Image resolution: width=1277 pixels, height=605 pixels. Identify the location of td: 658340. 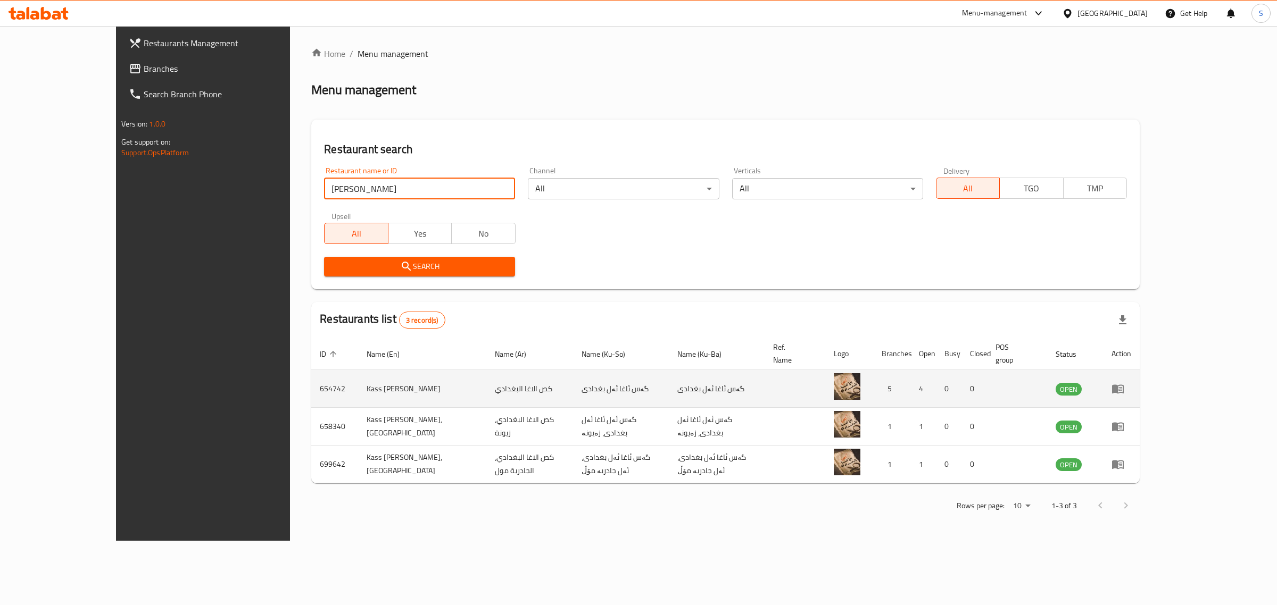
(335, 427).